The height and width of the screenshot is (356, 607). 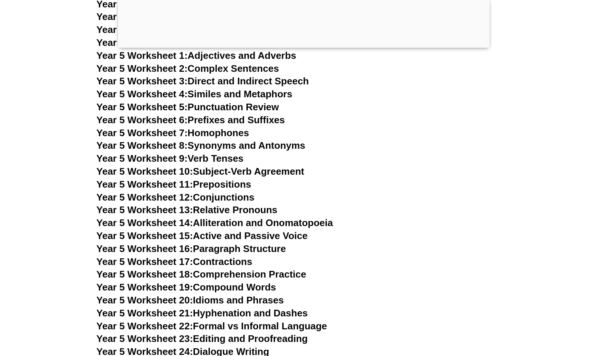 What do you see at coordinates (145, 236) in the screenshot?
I see `span: Year 5 Worksheet 15:` at bounding box center [145, 236].